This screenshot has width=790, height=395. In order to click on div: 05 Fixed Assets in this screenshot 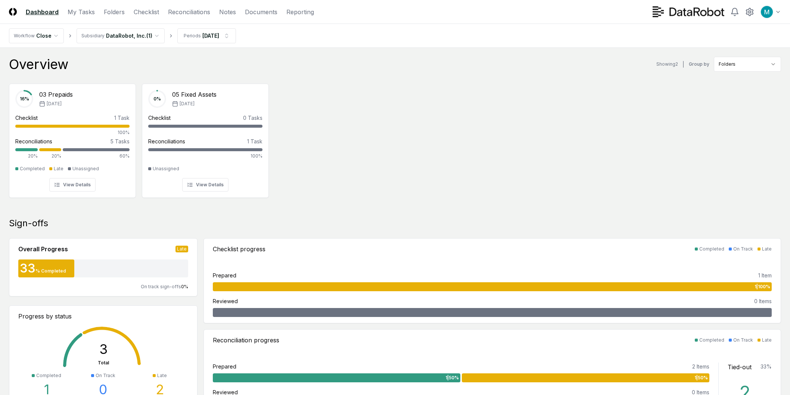, I will do `click(194, 95)`.